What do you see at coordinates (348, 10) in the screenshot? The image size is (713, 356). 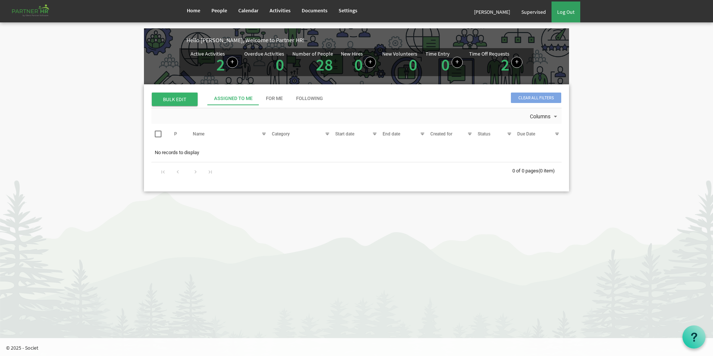 I see `span: Settings` at bounding box center [348, 10].